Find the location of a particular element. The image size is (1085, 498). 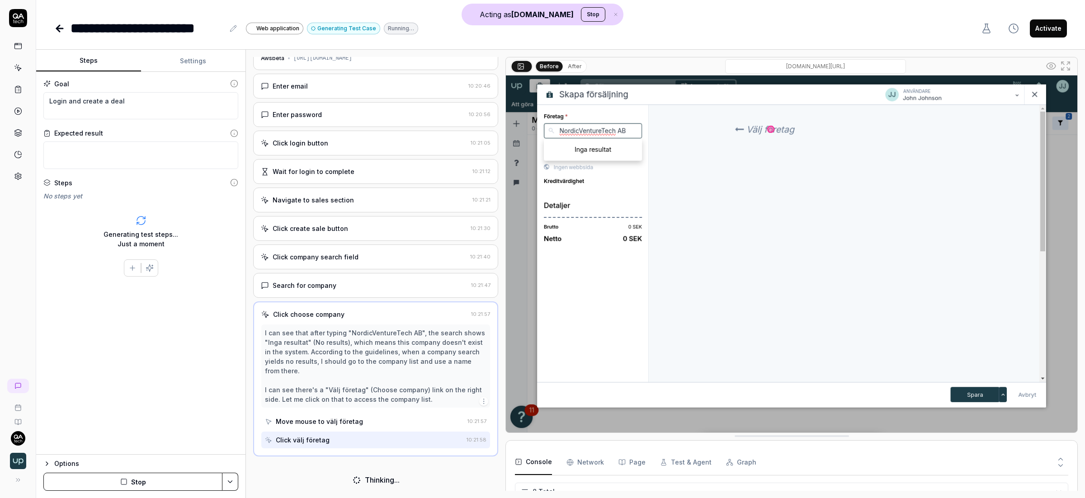

time: 10:20:46 is located at coordinates (479, 86).